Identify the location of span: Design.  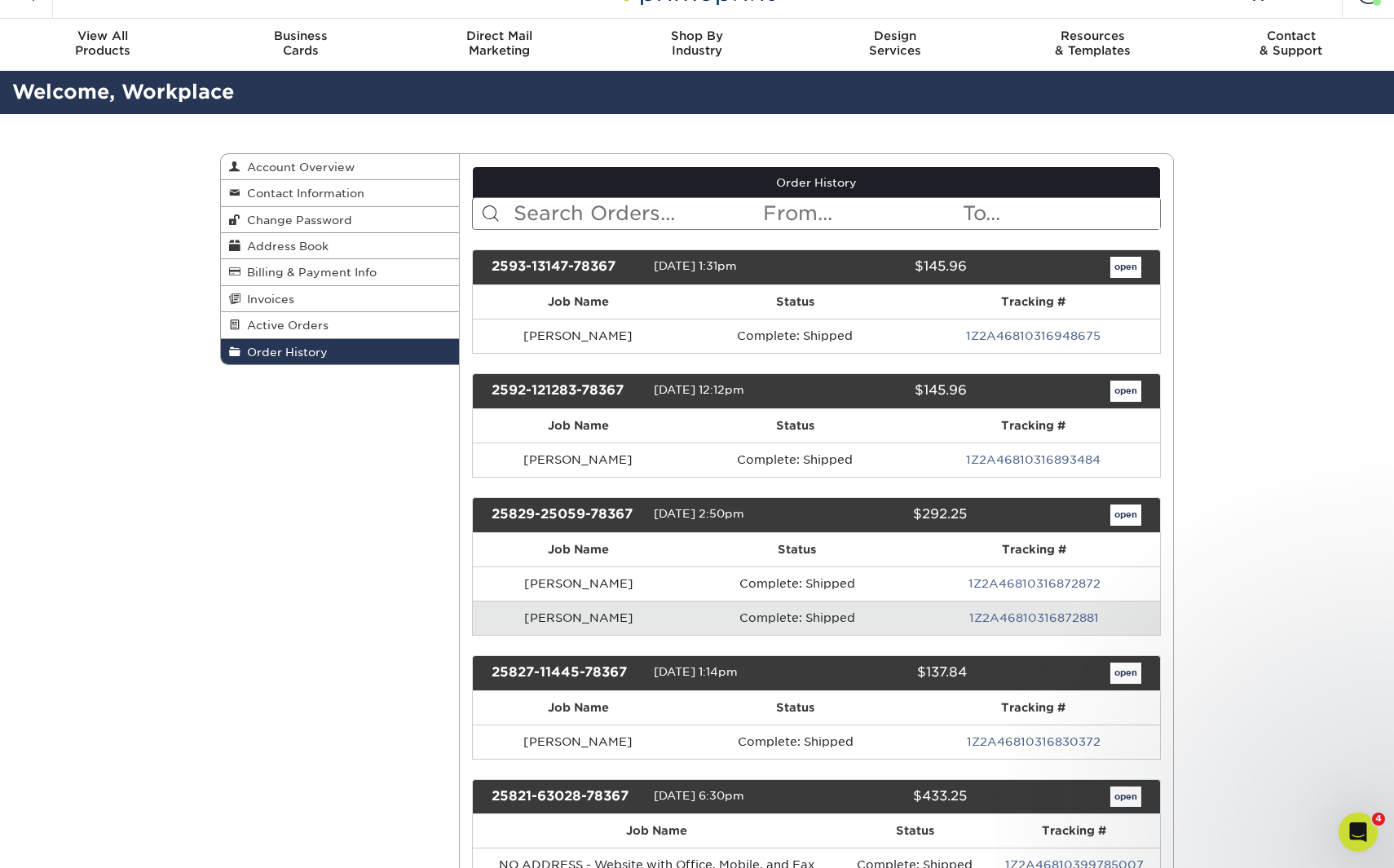
(894, 36).